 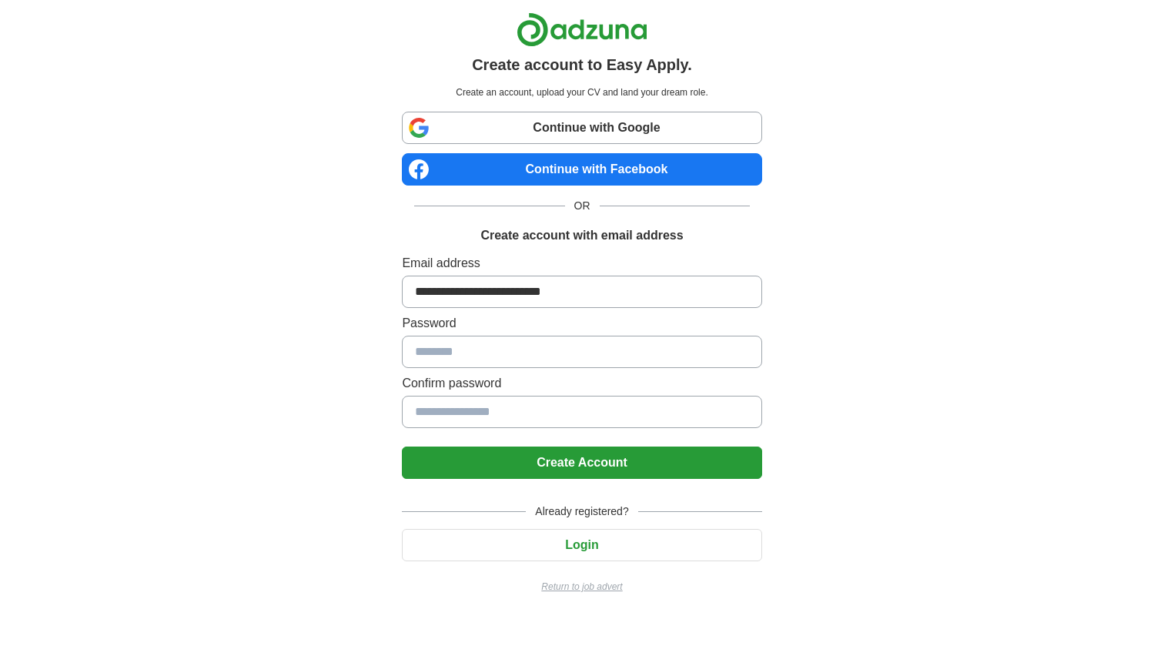 I want to click on span: Already registered?, so click(x=581, y=511).